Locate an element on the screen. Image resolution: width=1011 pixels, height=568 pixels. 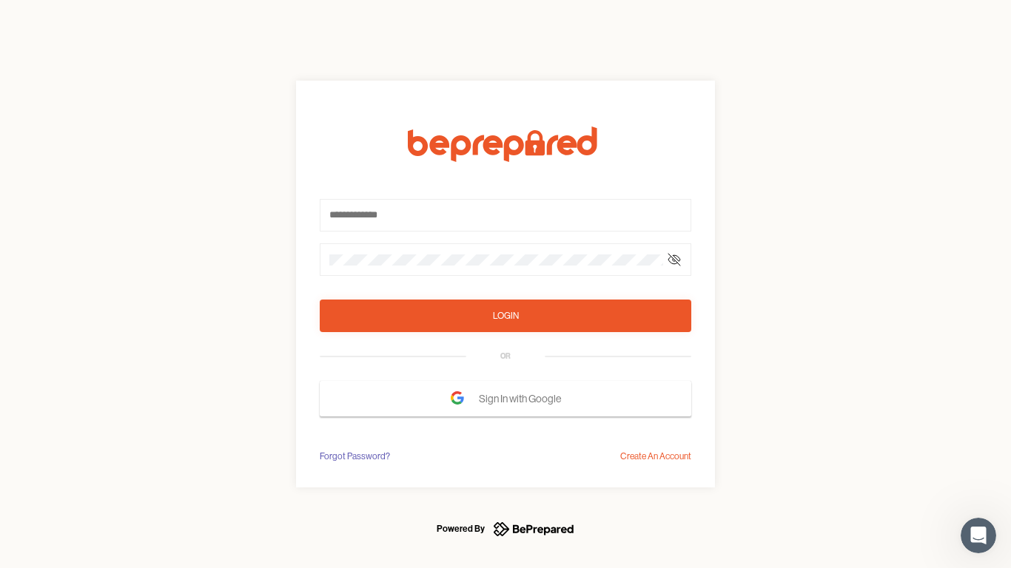
div: Powered By is located at coordinates (460, 529).